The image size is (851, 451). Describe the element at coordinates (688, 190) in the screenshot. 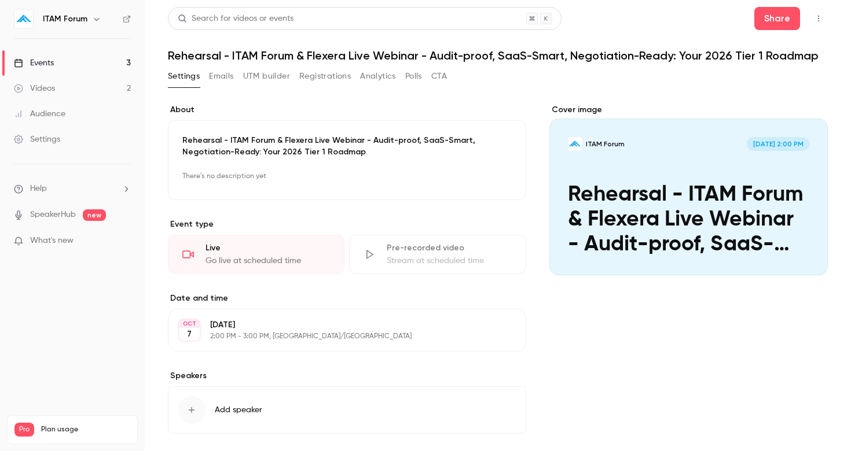

I see `section: Cover image` at that location.